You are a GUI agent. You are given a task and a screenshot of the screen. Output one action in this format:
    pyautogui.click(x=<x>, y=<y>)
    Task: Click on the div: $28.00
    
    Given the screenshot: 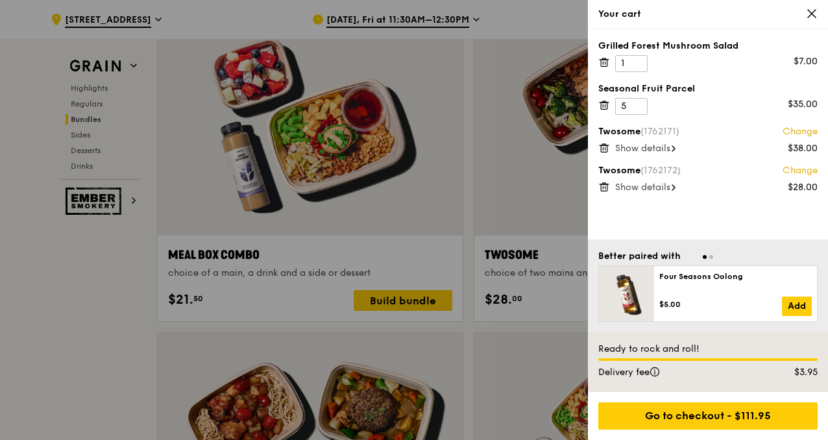 What is the action you would take?
    pyautogui.click(x=803, y=188)
    